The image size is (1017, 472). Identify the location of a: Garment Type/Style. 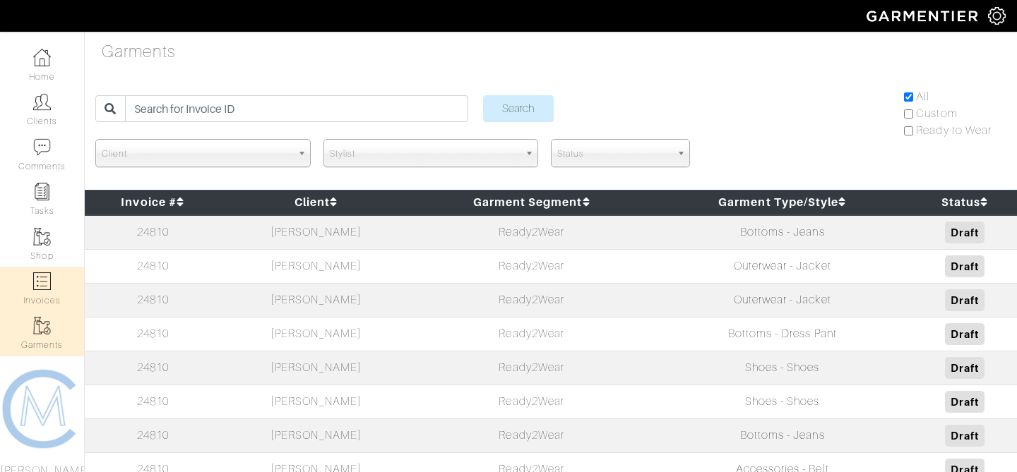
(782, 202).